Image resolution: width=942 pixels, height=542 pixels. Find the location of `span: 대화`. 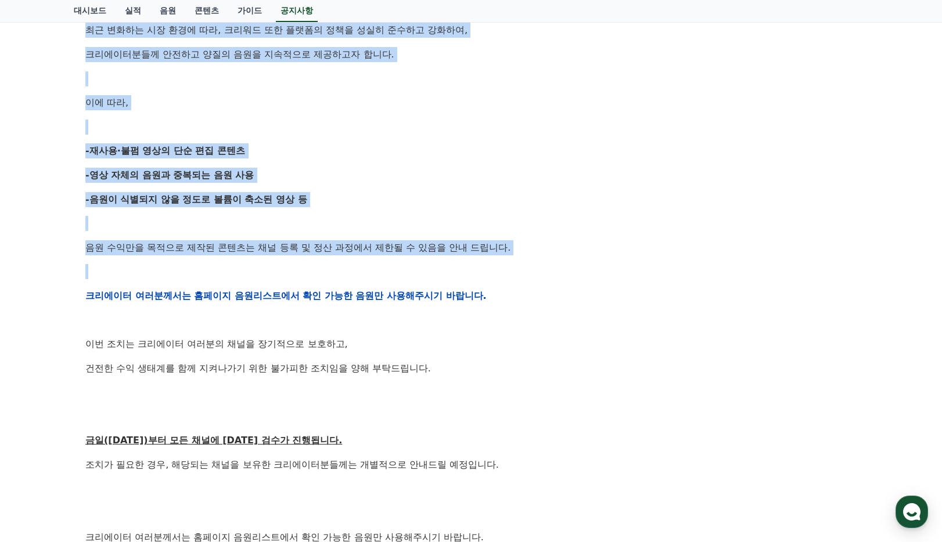

span: 대화 is located at coordinates (113, 391).